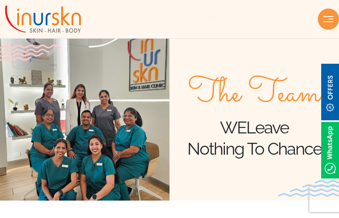 This screenshot has height=218, width=339. What do you see at coordinates (255, 148) in the screenshot?
I see `div: Nothing To Chance` at bounding box center [255, 148].